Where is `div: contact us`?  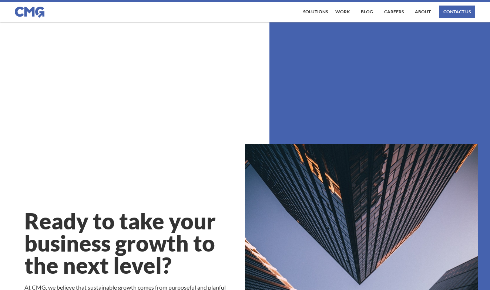
div: contact us is located at coordinates (457, 12).